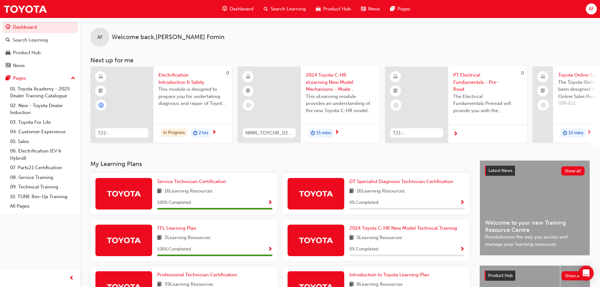 This screenshot has height=287, width=600. Describe the element at coordinates (573, 171) in the screenshot. I see `button: Show all` at that location.